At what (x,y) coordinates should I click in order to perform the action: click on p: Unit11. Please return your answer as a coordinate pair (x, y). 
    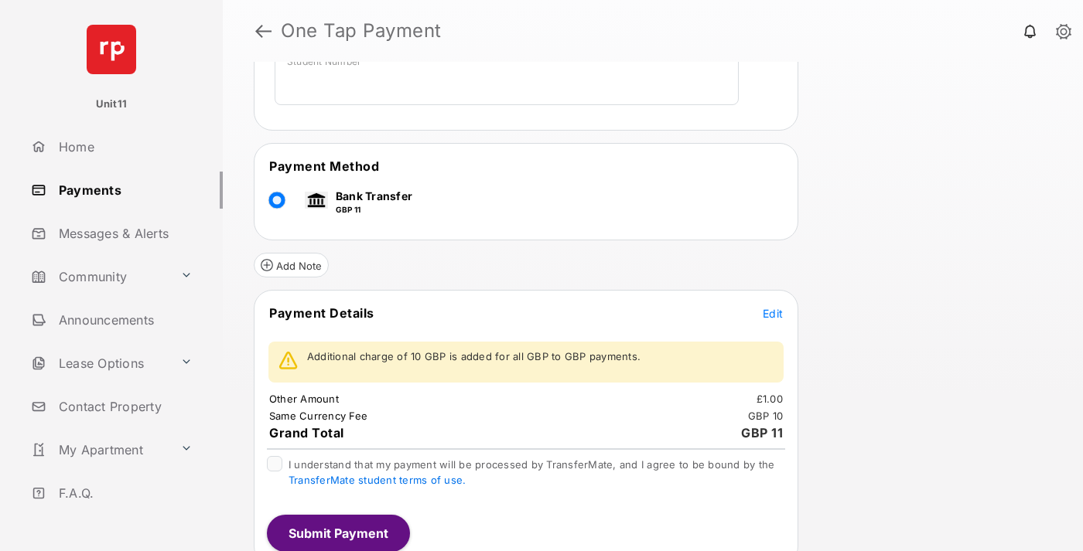
    Looking at the image, I should click on (111, 104).